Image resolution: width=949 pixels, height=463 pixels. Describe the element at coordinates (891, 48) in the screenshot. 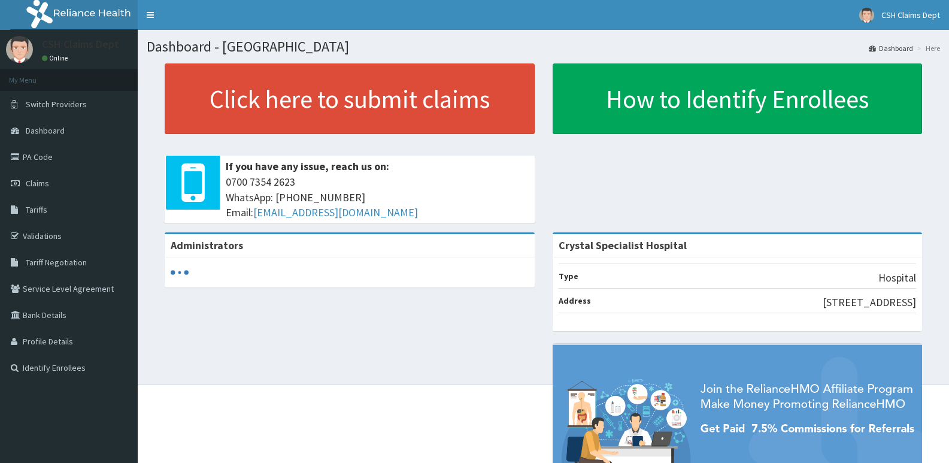

I see `a: Dashboard` at that location.